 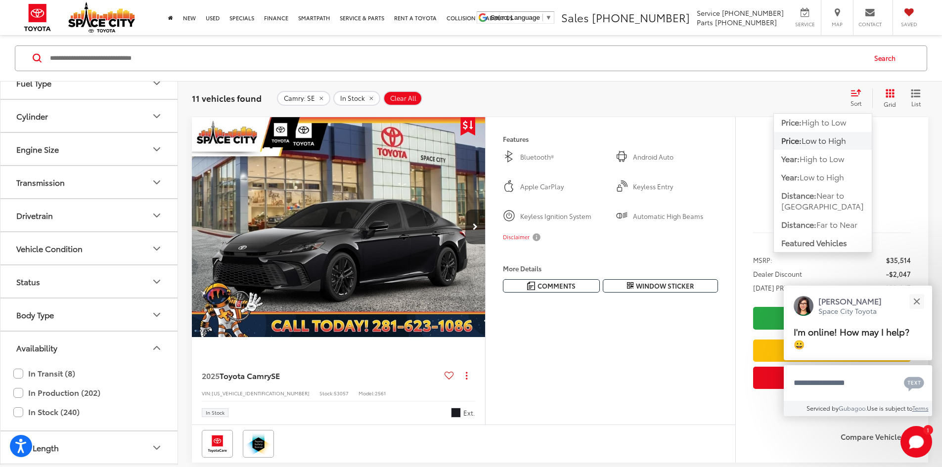 What do you see at coordinates (89, 348) in the screenshot?
I see `button: AvailabilityAvailability` at bounding box center [89, 348].